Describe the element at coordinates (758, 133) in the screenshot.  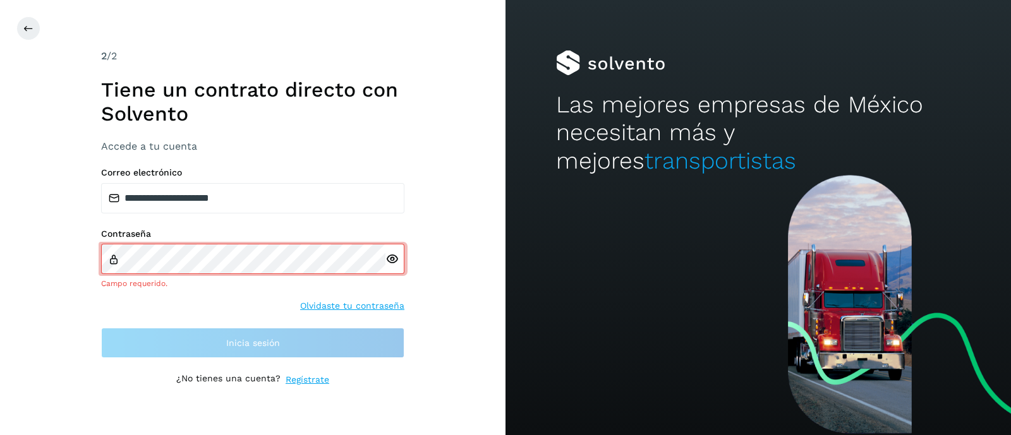
I see `h2: Las mejores empresas de México necesitan más y mejores` at that location.